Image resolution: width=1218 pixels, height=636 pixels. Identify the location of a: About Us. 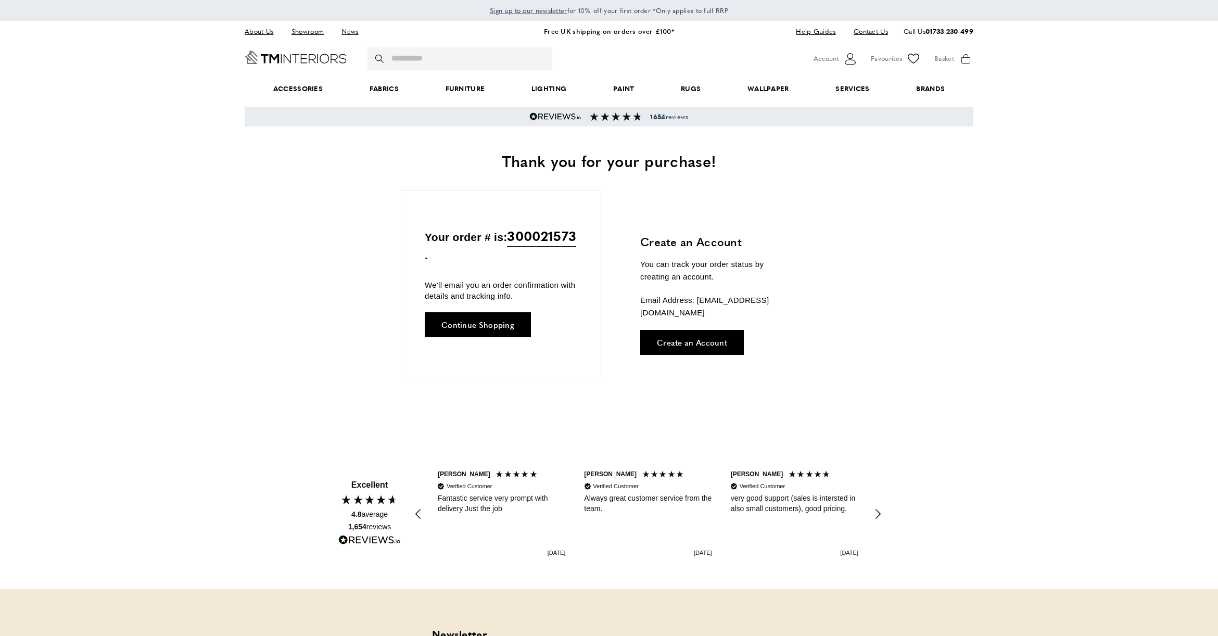
(263, 31).